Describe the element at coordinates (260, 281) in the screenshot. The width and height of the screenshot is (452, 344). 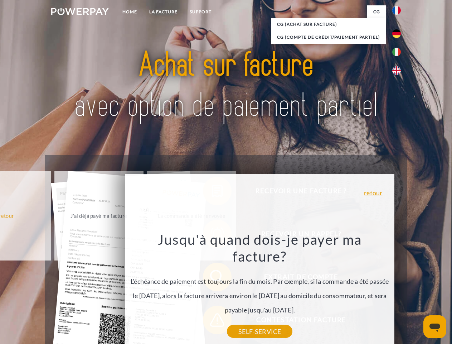
I see `div: L'échéance de paiement est toujours la fin du mois. Par exemple, si la commande a été passée le [...` at that location.